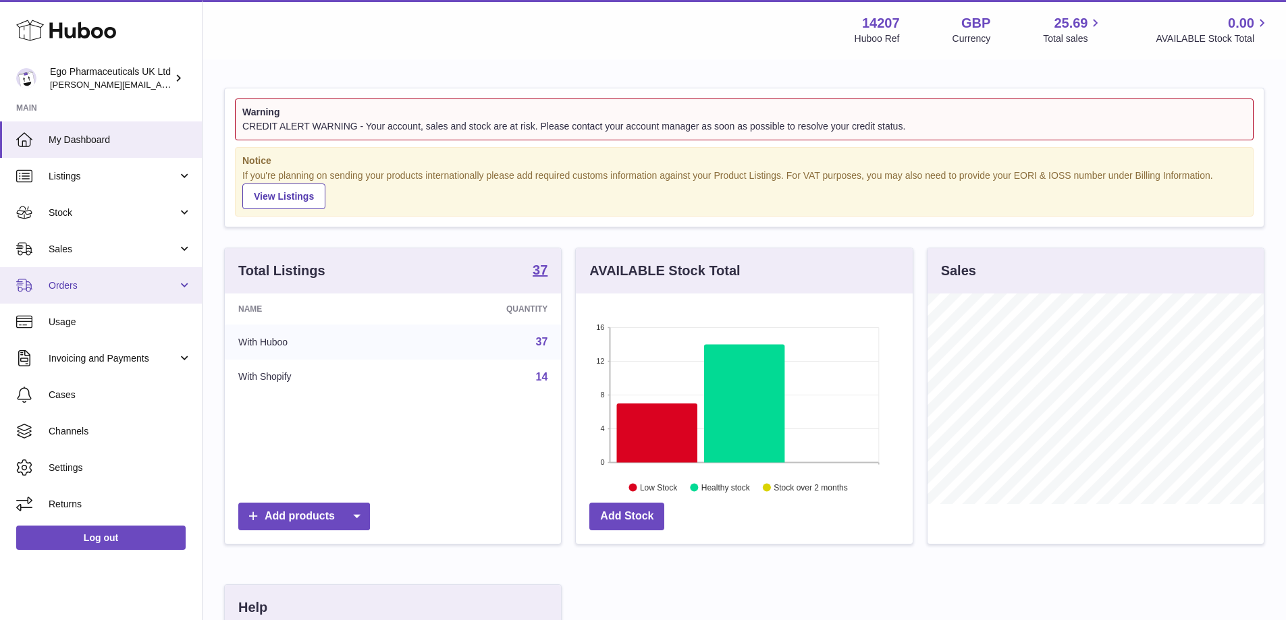 This screenshot has height=620, width=1286. Describe the element at coordinates (626, 516) in the screenshot. I see `a: Add Stock` at that location.